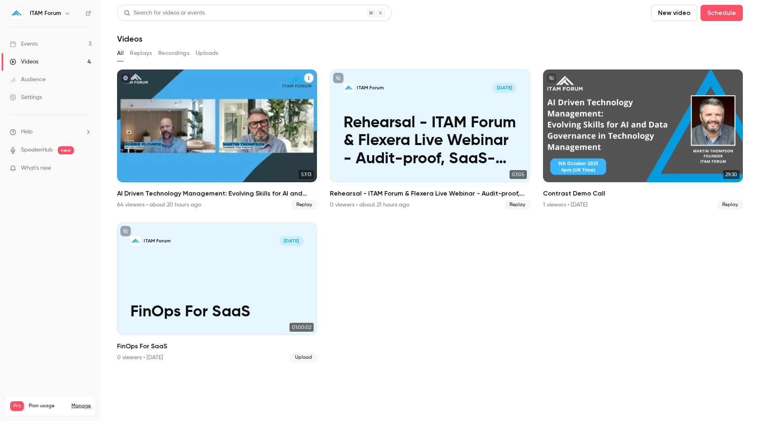  What do you see at coordinates (207, 53) in the screenshot?
I see `button: Uploads` at bounding box center [207, 53].